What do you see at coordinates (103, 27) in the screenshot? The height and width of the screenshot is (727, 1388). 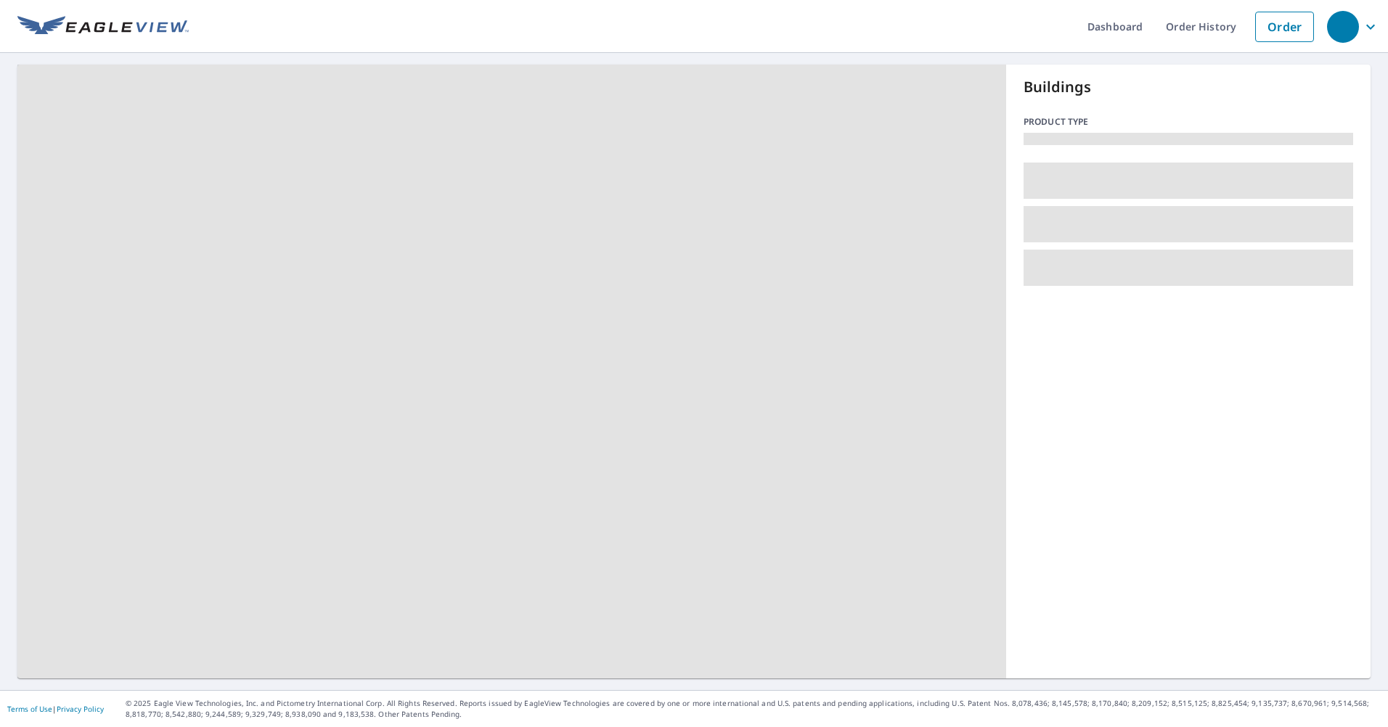 I see `img: EV Logo` at bounding box center [103, 27].